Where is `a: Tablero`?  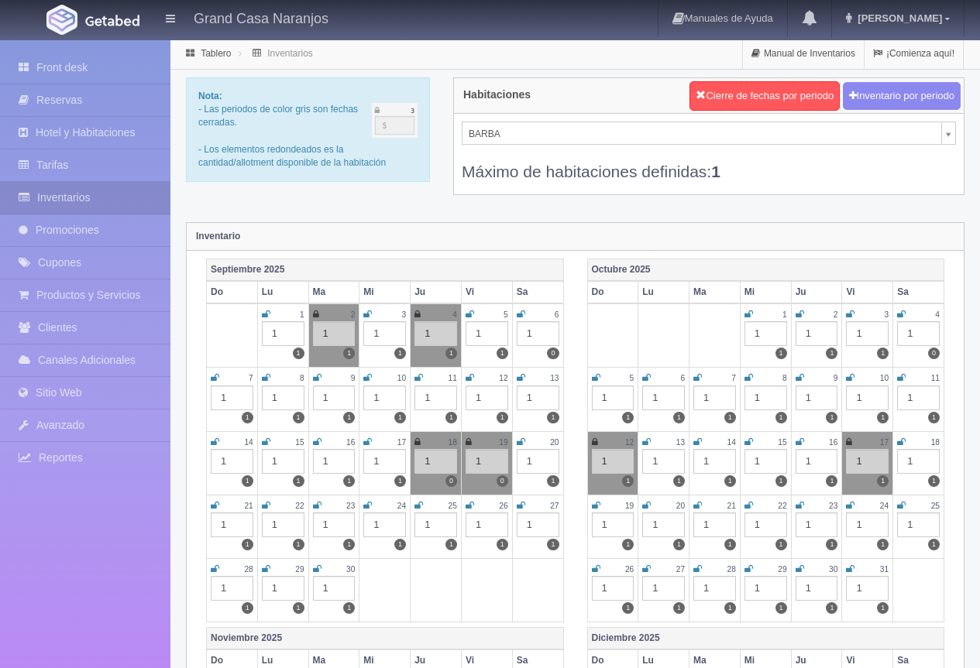
a: Tablero is located at coordinates (215, 53).